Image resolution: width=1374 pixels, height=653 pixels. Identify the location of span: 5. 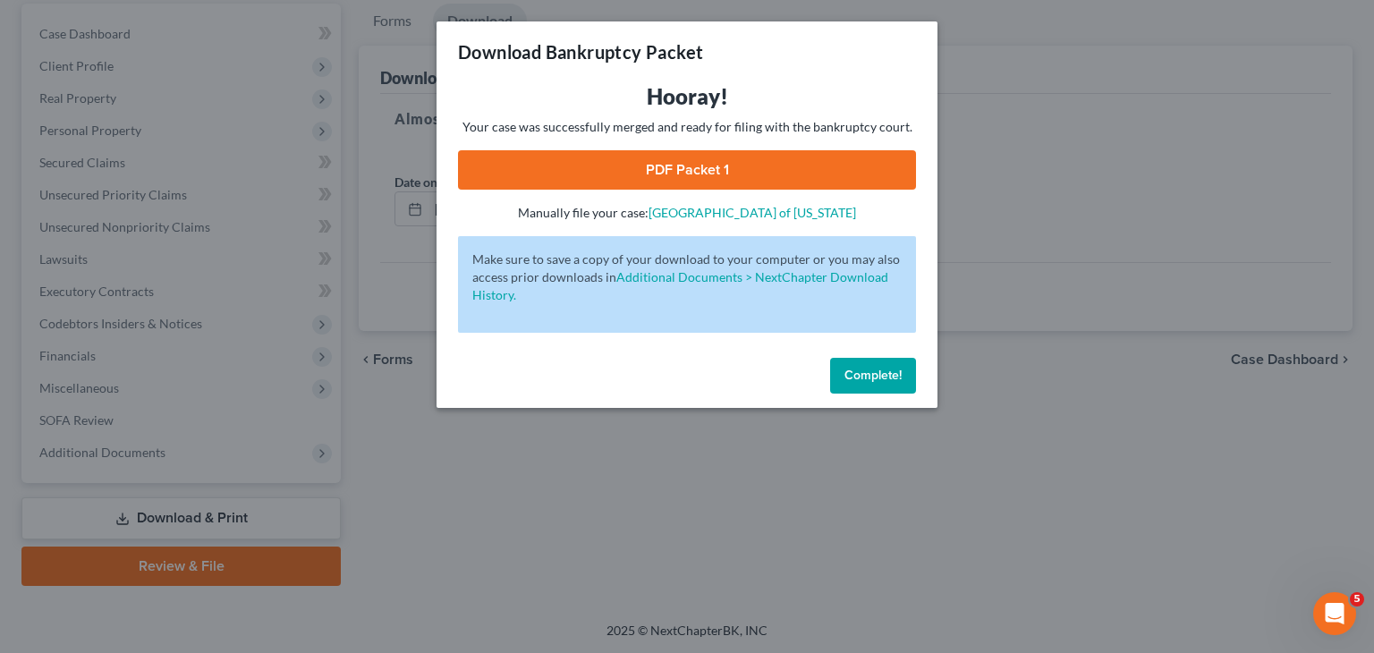
(1357, 599).